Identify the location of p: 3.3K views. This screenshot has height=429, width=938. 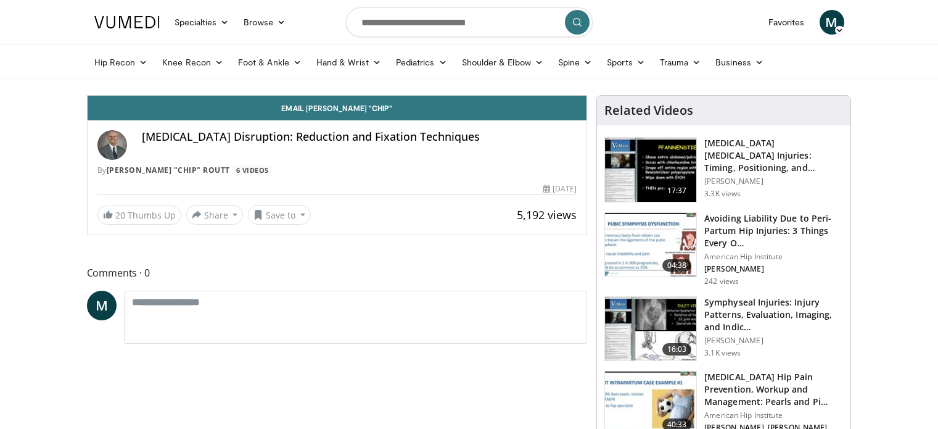
(722, 194).